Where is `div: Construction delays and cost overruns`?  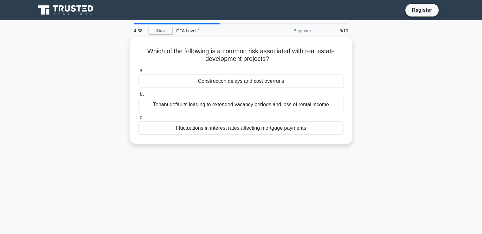
div: Construction delays and cost overruns is located at coordinates (241, 81).